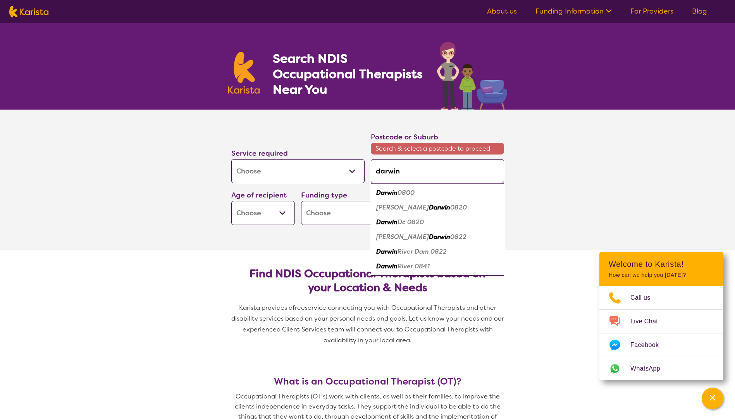 Image resolution: width=735 pixels, height=419 pixels. I want to click on h2: Welcome to Karista!, so click(661, 264).